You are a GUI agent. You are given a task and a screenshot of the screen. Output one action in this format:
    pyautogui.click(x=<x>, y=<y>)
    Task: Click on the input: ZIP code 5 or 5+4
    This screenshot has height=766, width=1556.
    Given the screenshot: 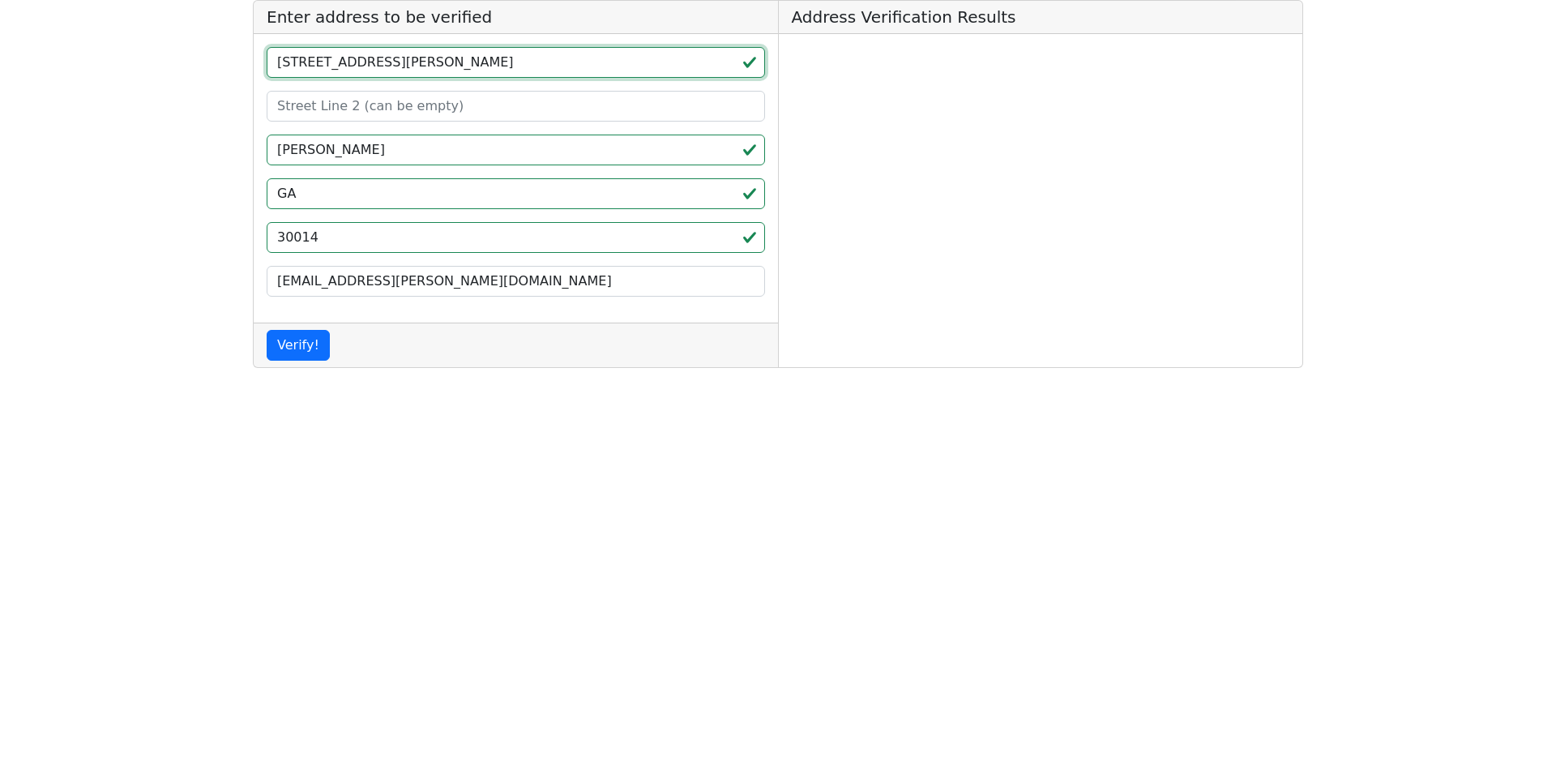 What is the action you would take?
    pyautogui.click(x=515, y=237)
    